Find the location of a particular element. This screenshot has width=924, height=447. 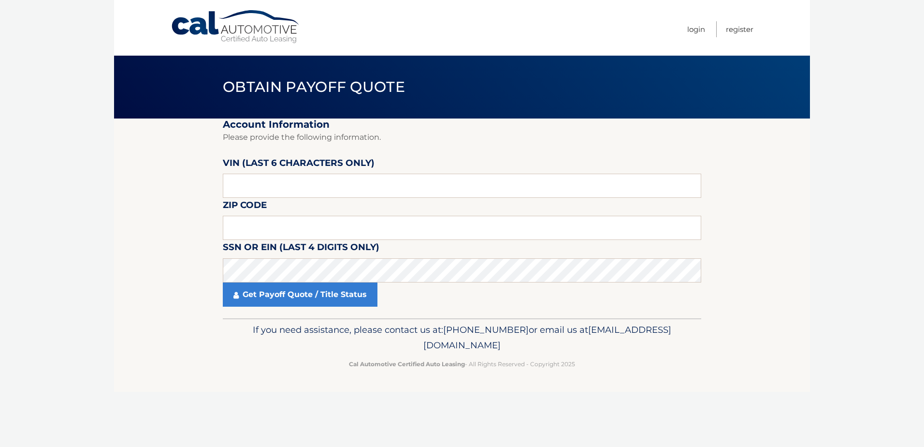

p: Please provide the following information. is located at coordinates (462, 137).